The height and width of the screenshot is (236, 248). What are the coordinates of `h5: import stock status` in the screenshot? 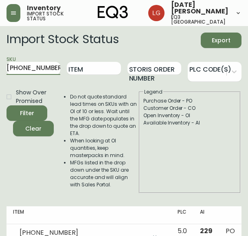 It's located at (49, 16).